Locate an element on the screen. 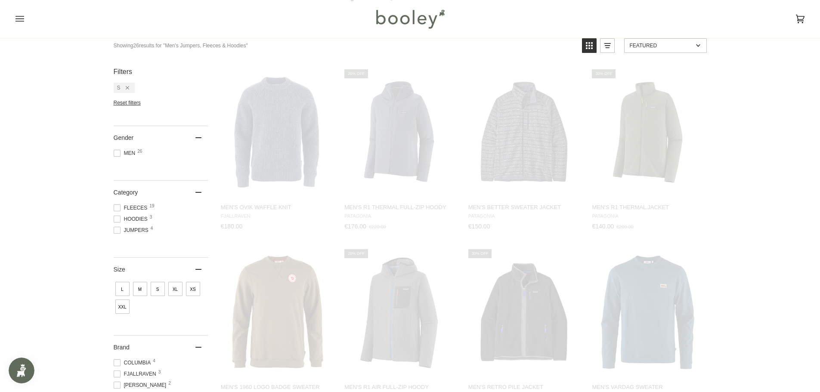 Image resolution: width=820 pixels, height=392 pixels. span: Filters is located at coordinates (123, 72).